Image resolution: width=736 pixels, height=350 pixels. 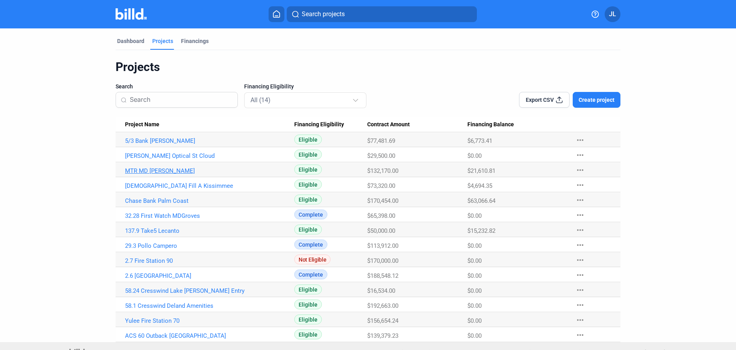 I want to click on span: JL, so click(x=612, y=14).